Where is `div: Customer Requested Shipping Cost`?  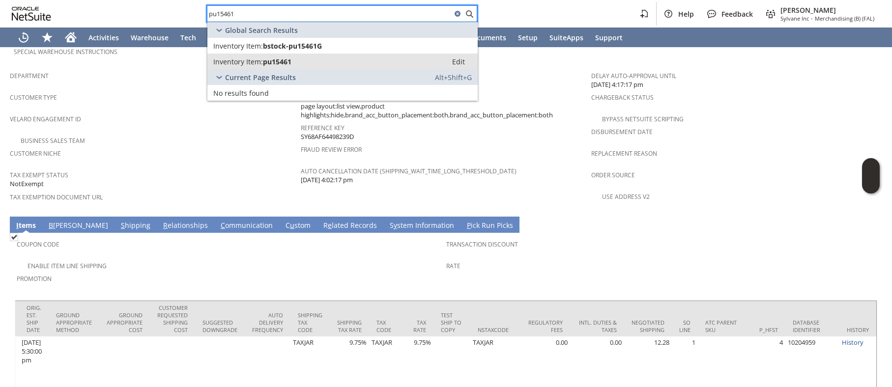 div: Customer Requested Shipping Cost is located at coordinates (173, 319).